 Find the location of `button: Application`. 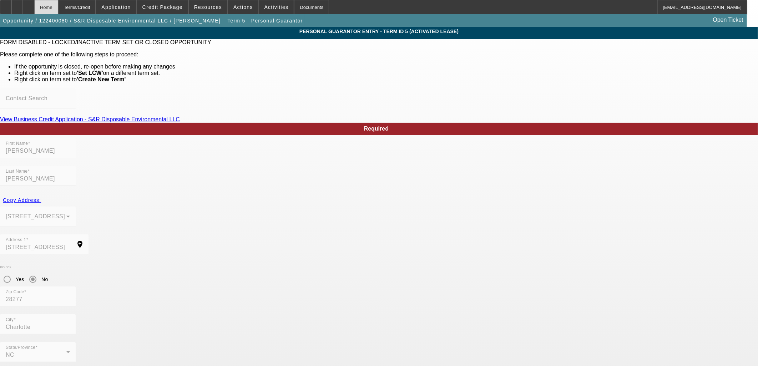

button: Application is located at coordinates (116, 7).